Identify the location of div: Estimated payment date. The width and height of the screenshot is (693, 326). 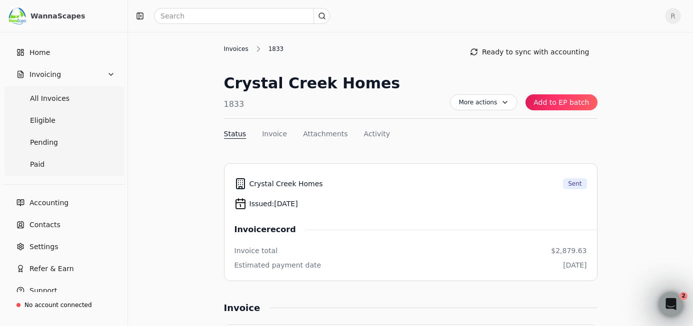
(278, 265).